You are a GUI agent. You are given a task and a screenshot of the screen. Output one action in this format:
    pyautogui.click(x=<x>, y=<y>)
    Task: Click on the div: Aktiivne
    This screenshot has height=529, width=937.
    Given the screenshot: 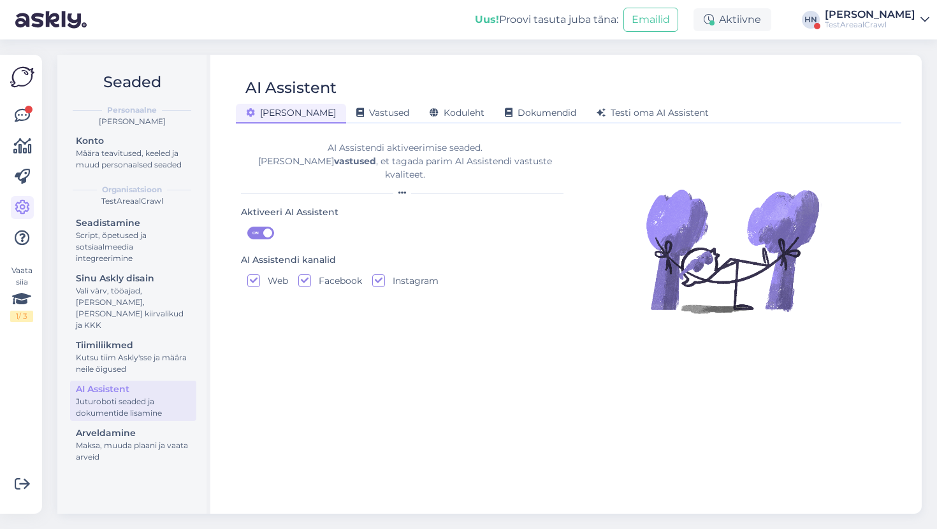 What is the action you would take?
    pyautogui.click(x=732, y=20)
    